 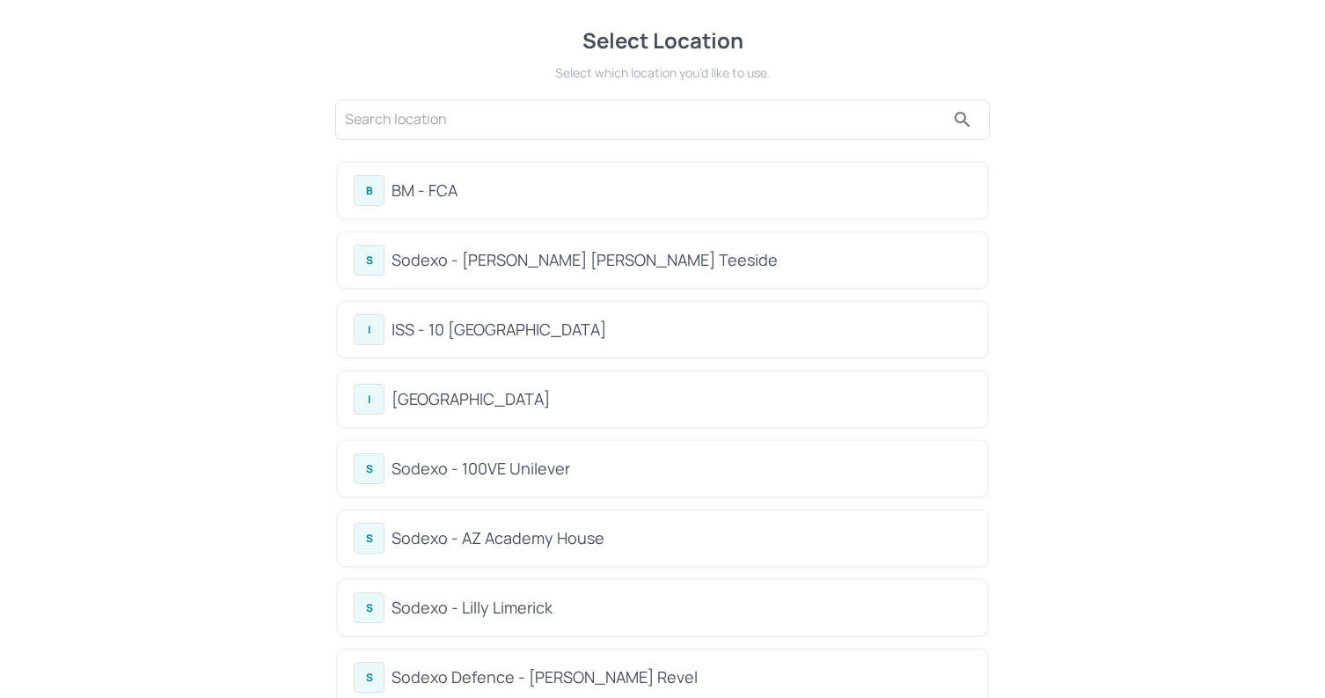 What do you see at coordinates (963, 120) in the screenshot?
I see `button: search` at bounding box center [963, 120].